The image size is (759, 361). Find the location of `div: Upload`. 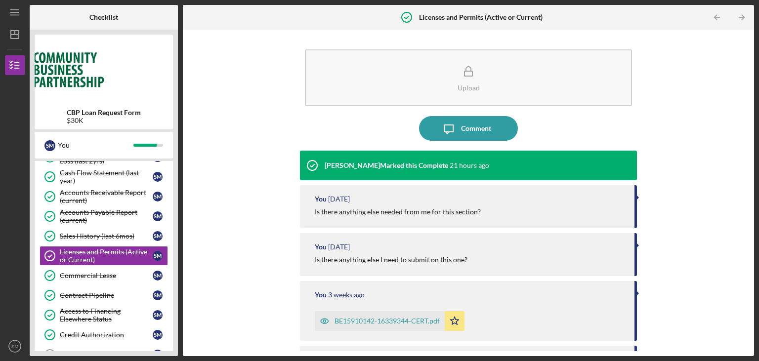

div: Upload is located at coordinates (468, 87).